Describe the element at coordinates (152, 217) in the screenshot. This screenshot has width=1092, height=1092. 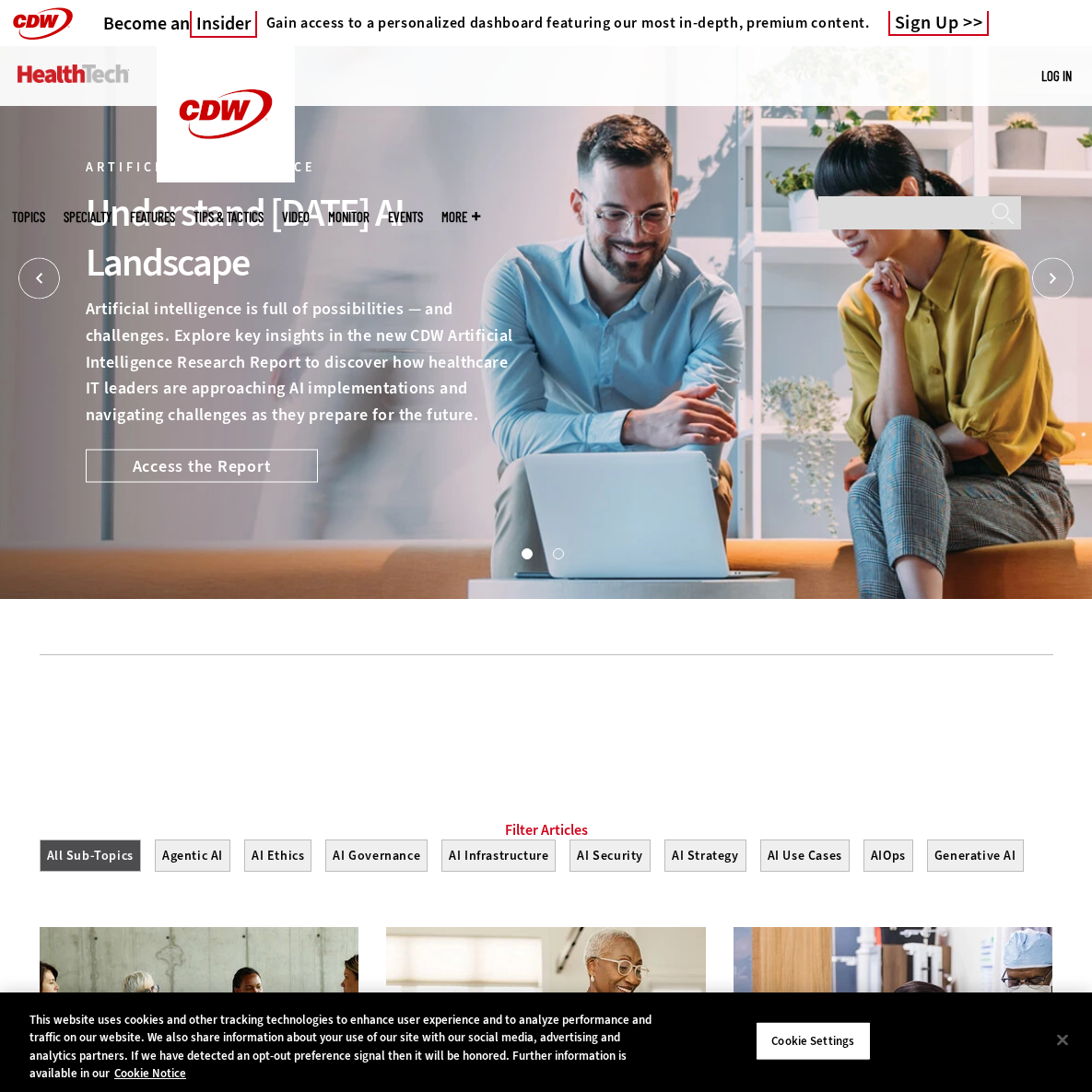
I see `a: Features` at that location.